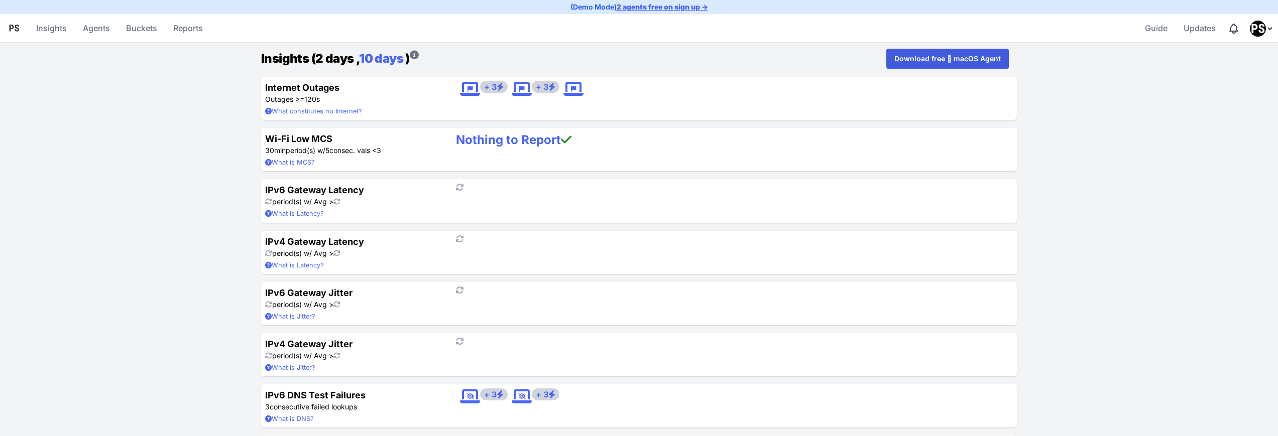 The image size is (1278, 436). What do you see at coordinates (275, 150) in the screenshot?
I see `span: 30min` at bounding box center [275, 150].